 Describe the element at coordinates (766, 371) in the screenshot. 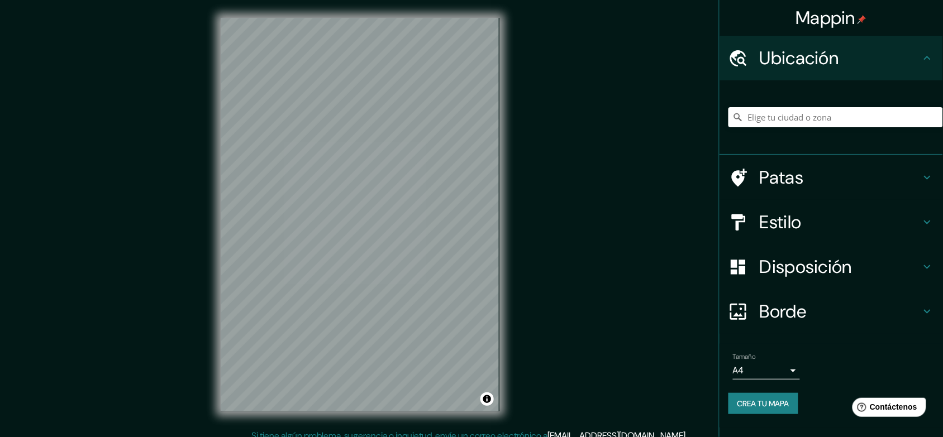

I see `div: A4` at that location.